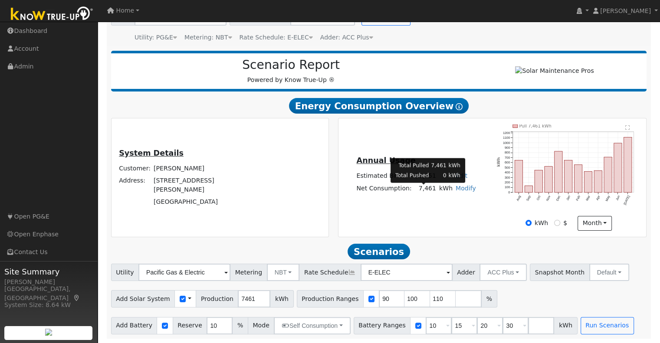  What do you see at coordinates (508, 158) in the screenshot?
I see `text: 700` at bounding box center [508, 158].